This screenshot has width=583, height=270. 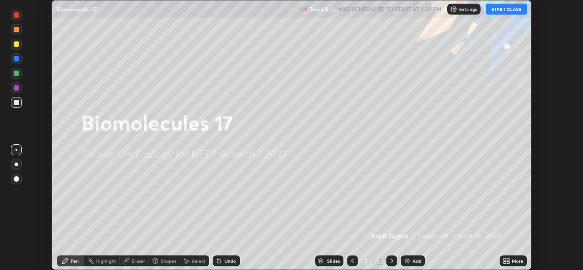 I want to click on div: Highlight, so click(x=106, y=261).